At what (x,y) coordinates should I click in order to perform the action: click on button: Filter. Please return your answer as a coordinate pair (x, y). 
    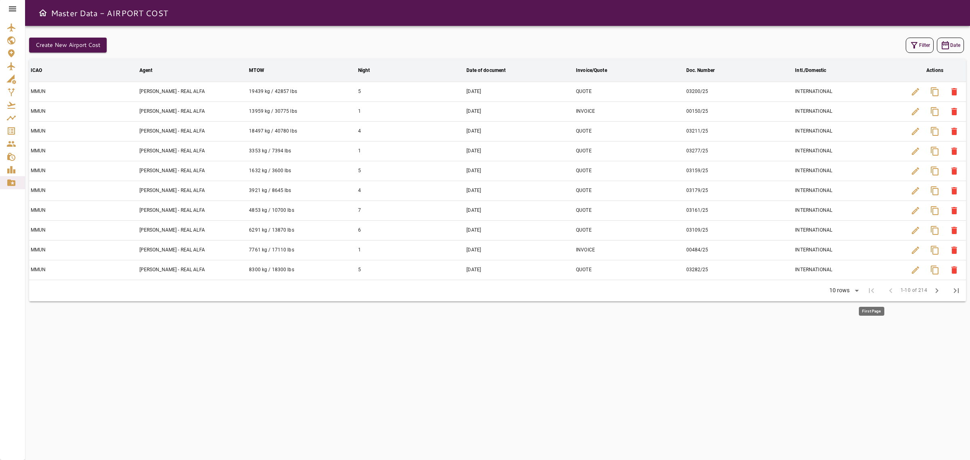
    Looking at the image, I should click on (920, 45).